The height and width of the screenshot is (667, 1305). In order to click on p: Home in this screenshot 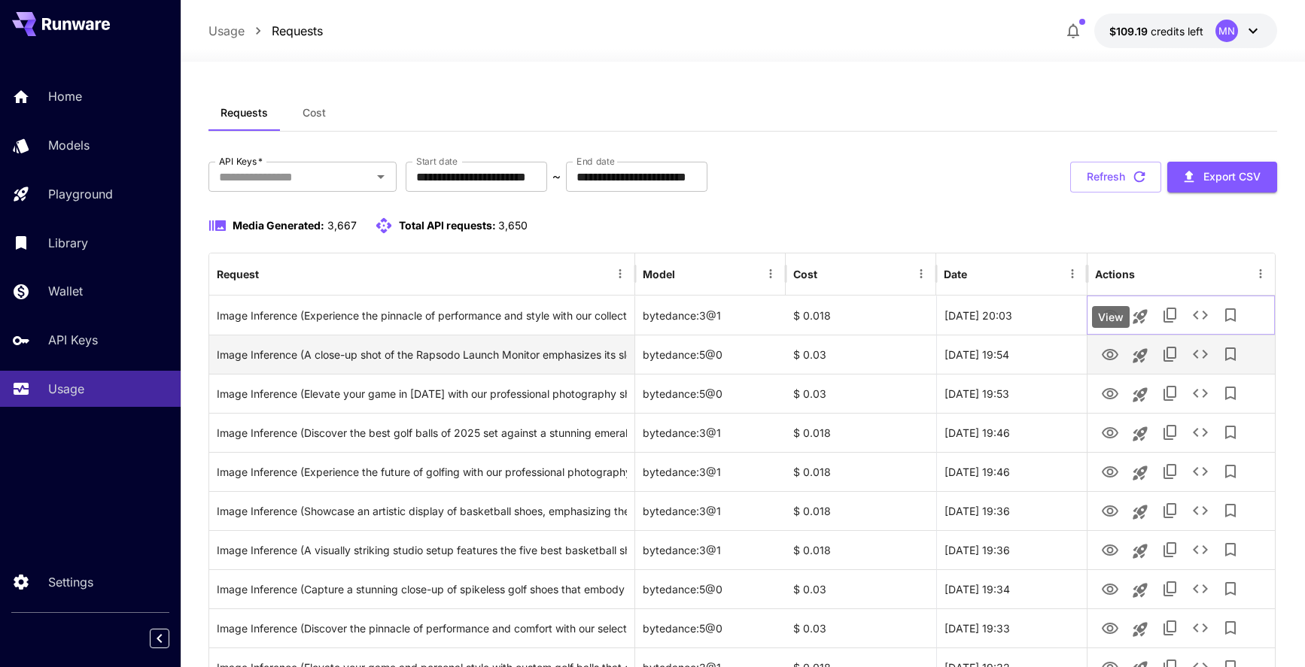, I will do `click(65, 96)`.